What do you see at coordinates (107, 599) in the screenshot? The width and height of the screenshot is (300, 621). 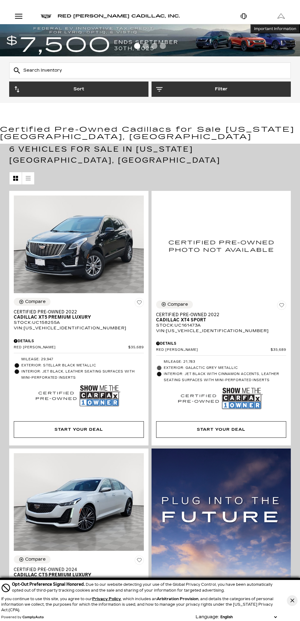 I see `u: Privacy Policy` at bounding box center [107, 599].